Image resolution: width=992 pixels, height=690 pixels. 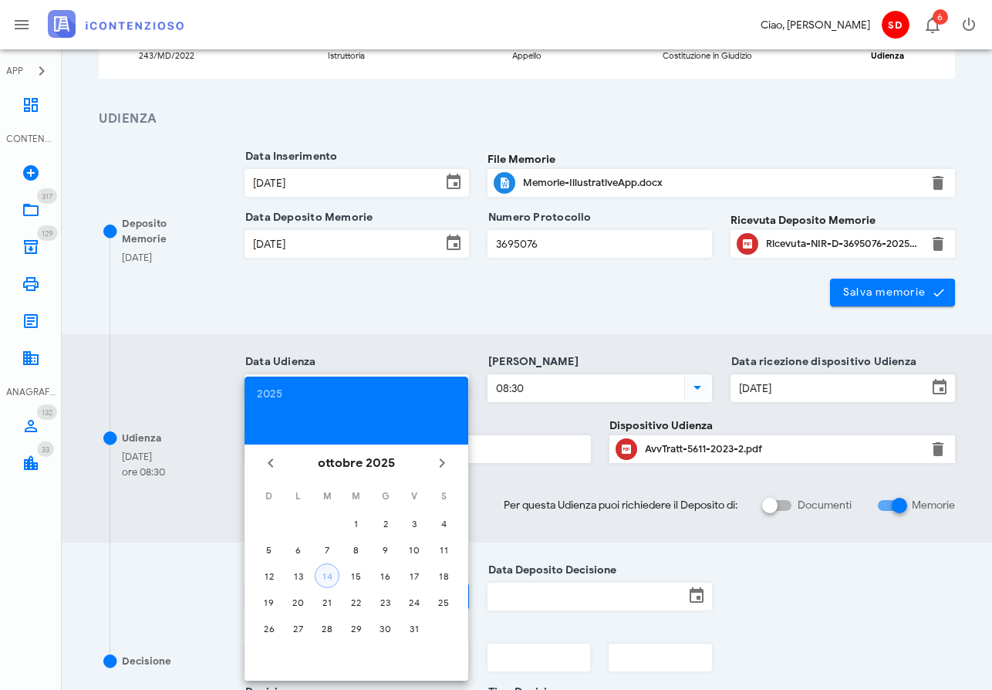 What do you see at coordinates (599, 244) in the screenshot?
I see `input: Numero Protocollo` at bounding box center [599, 244].